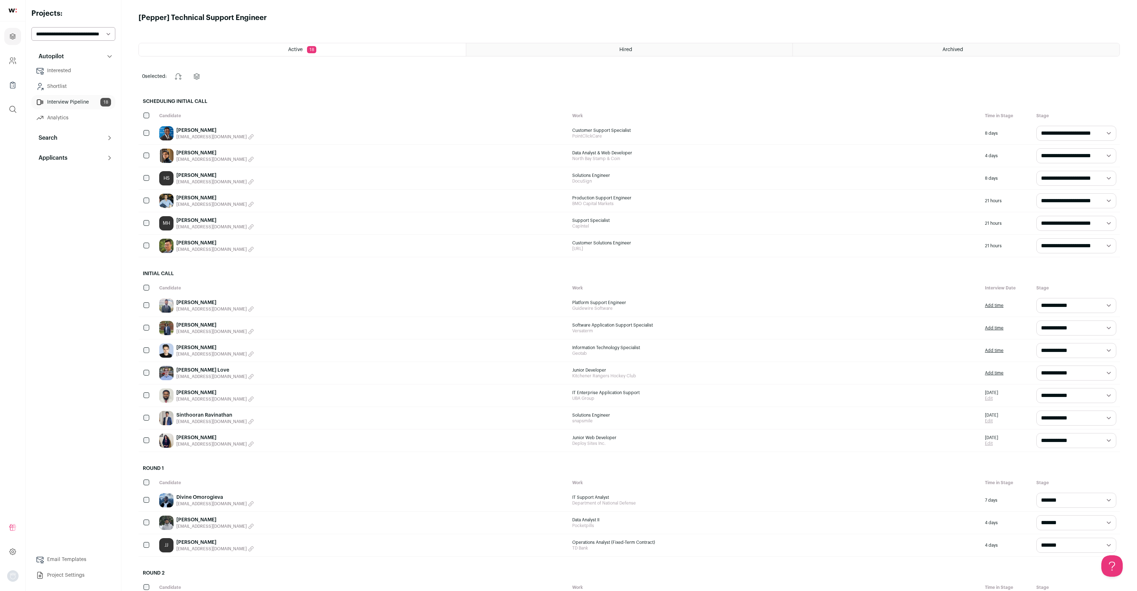 The width and height of the screenshot is (1137, 591). What do you see at coordinates (295, 50) in the screenshot?
I see `span: Active` at bounding box center [295, 50].